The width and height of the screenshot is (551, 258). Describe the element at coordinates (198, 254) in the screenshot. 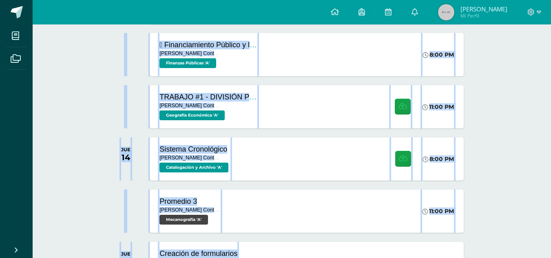

I see `div: Creación de formularios` at that location.